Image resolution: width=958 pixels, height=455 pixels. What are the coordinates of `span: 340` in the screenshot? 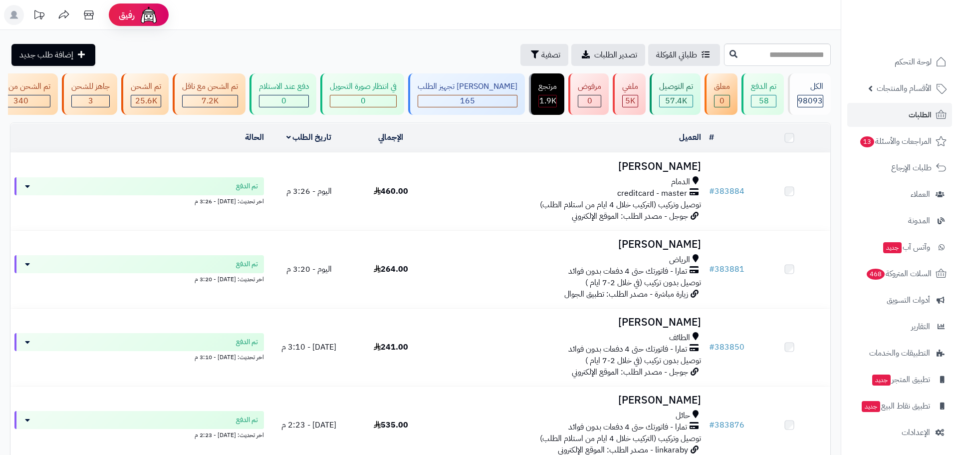 It's located at (21, 101).